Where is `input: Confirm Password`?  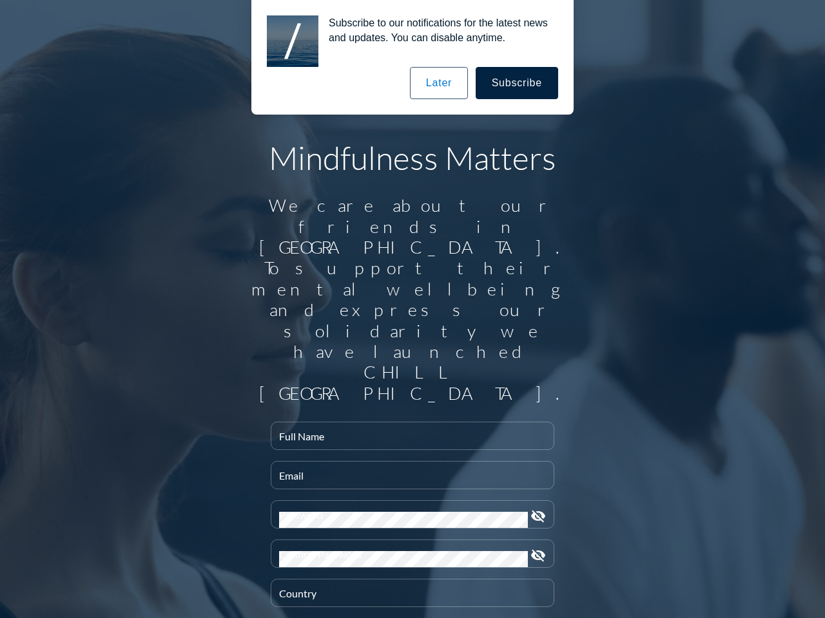
input: Confirm Password is located at coordinates (403, 559).